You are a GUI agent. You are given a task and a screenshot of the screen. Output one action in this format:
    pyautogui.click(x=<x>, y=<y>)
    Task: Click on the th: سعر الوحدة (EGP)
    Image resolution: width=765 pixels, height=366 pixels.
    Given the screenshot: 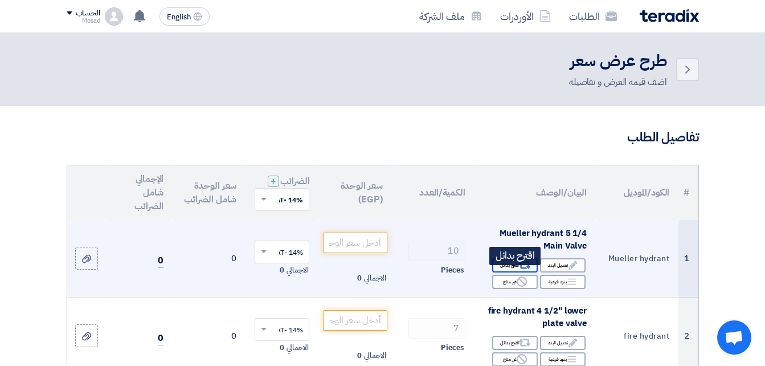 What is the action you would take?
    pyautogui.click(x=355, y=192)
    